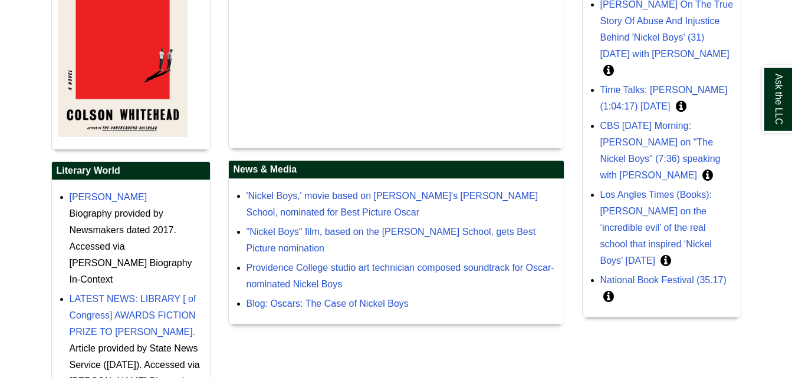 Image resolution: width=792 pixels, height=378 pixels. Describe the element at coordinates (396, 170) in the screenshot. I see `h2: News & Media` at that location.